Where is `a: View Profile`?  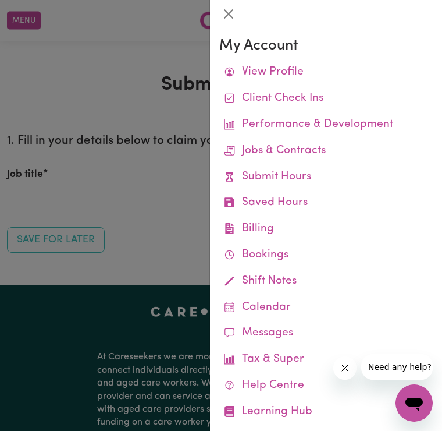 a: View Profile is located at coordinates (326, 72).